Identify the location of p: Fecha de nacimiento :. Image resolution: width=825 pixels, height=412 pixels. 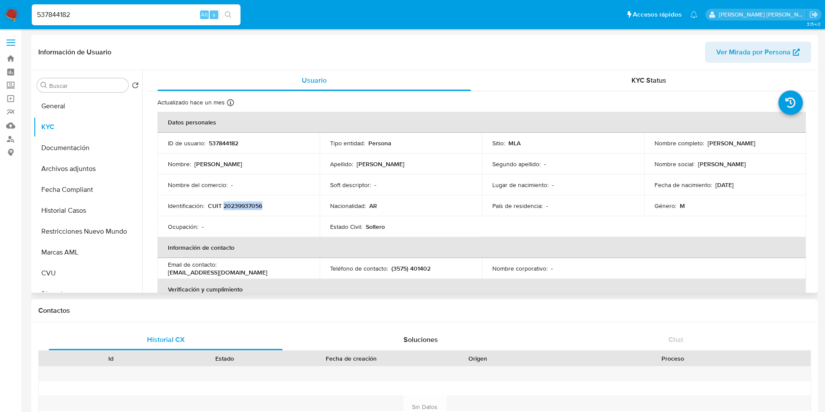
(683, 185).